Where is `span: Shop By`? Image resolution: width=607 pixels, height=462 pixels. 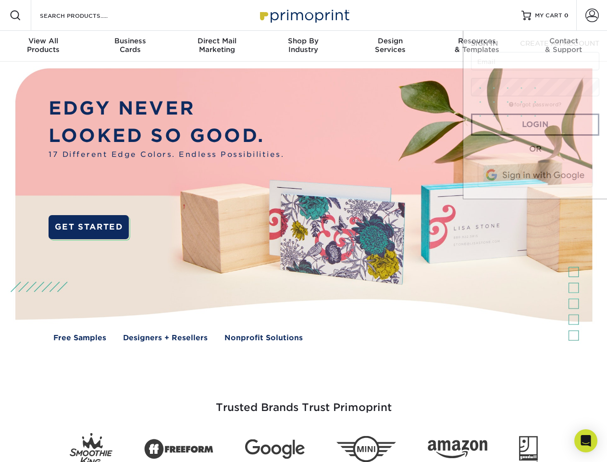
span: Shop By is located at coordinates (303, 41).